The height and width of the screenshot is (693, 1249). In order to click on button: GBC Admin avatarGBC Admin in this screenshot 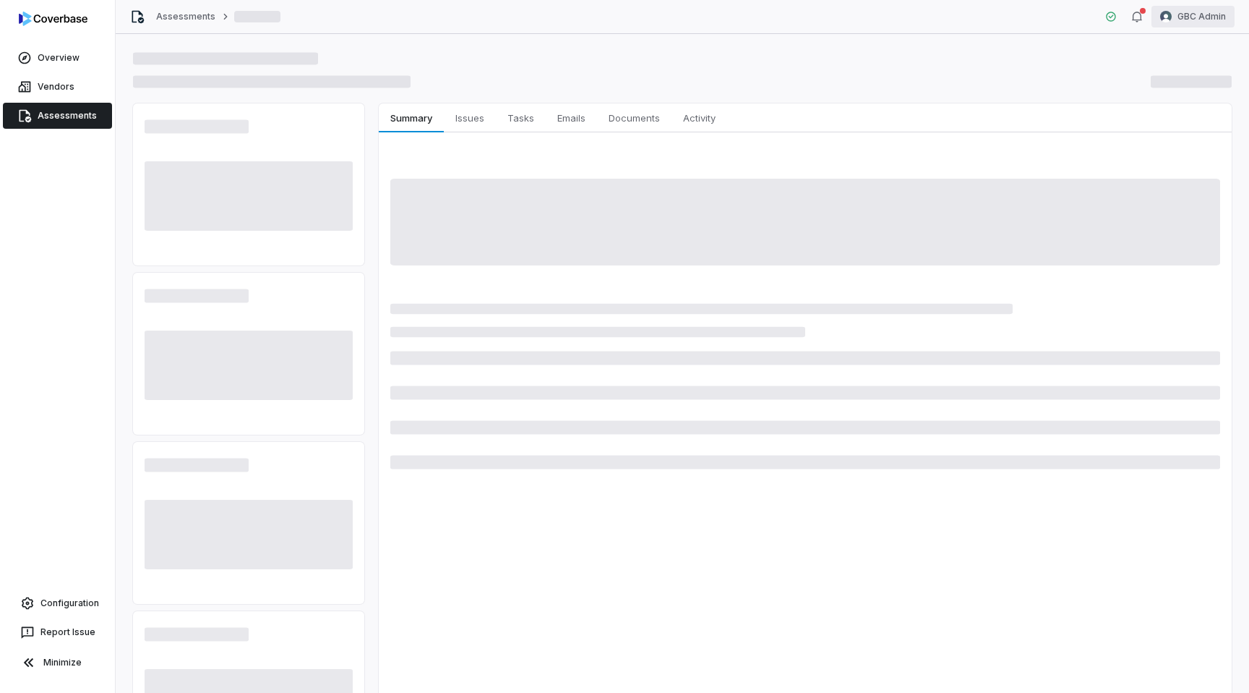, I will do `click(1193, 17)`.